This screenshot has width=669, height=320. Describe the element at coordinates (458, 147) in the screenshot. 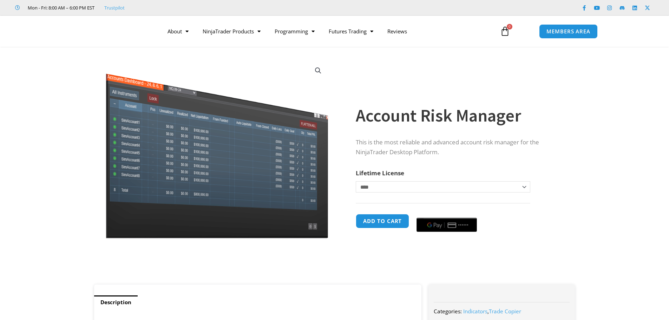

I see `p: This is the most reliable and advanced account risk manager for the NinjaTrader Desktop Platform.` at that location.